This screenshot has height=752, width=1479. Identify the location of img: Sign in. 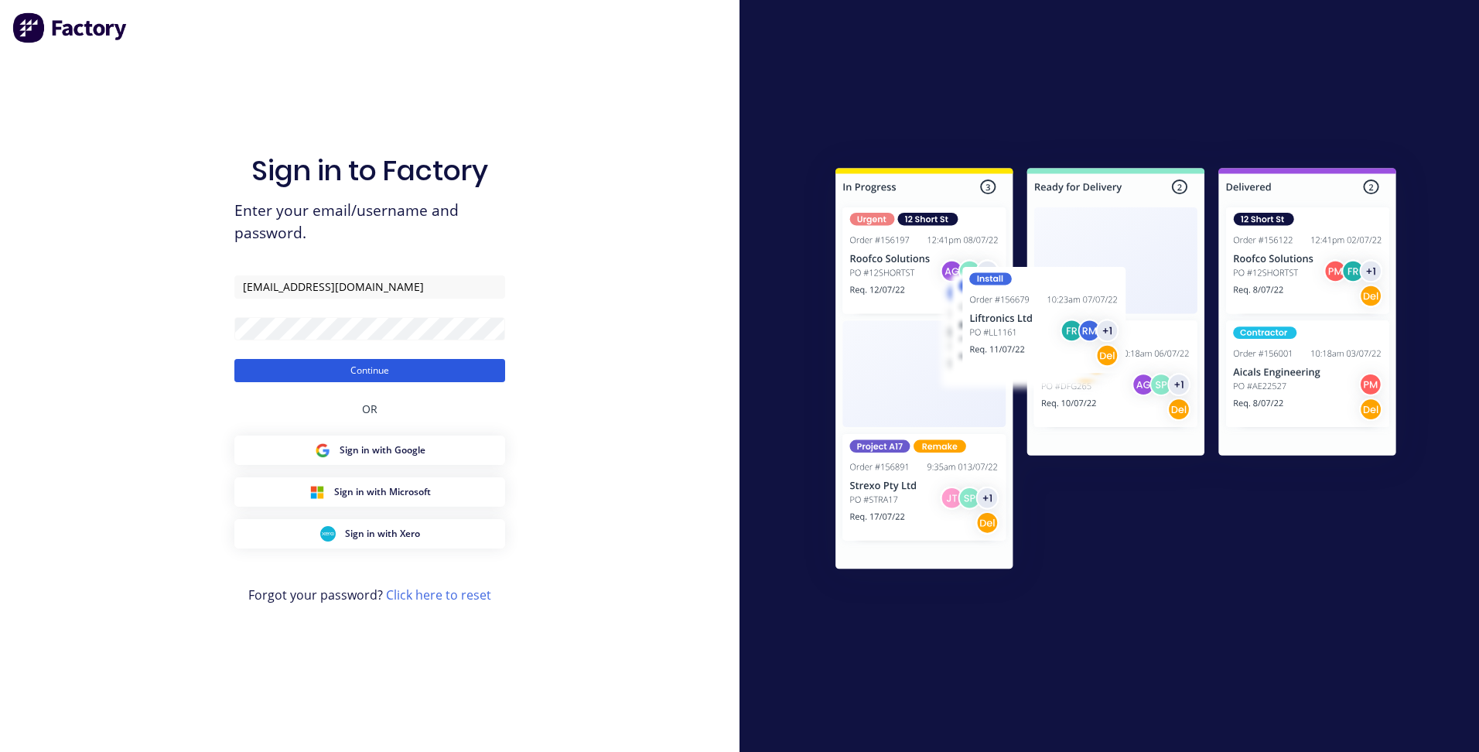
(1115, 371).